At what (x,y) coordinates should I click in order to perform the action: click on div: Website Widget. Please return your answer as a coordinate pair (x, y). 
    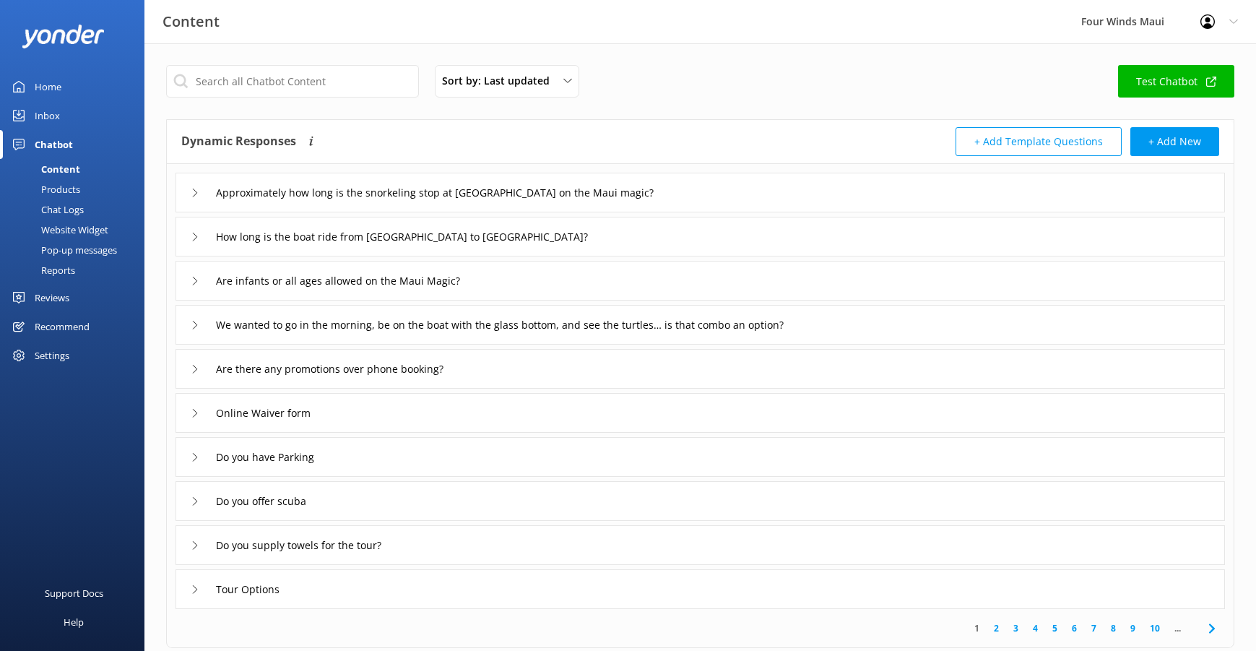
    Looking at the image, I should click on (58, 230).